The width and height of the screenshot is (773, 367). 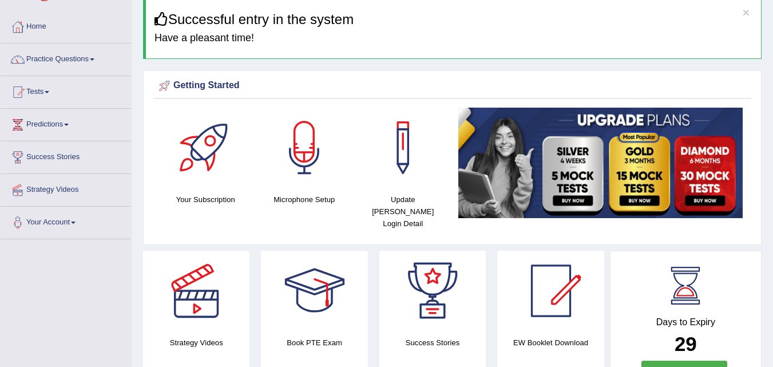 What do you see at coordinates (453, 38) in the screenshot?
I see `h4: Have a pleasant time!` at bounding box center [453, 38].